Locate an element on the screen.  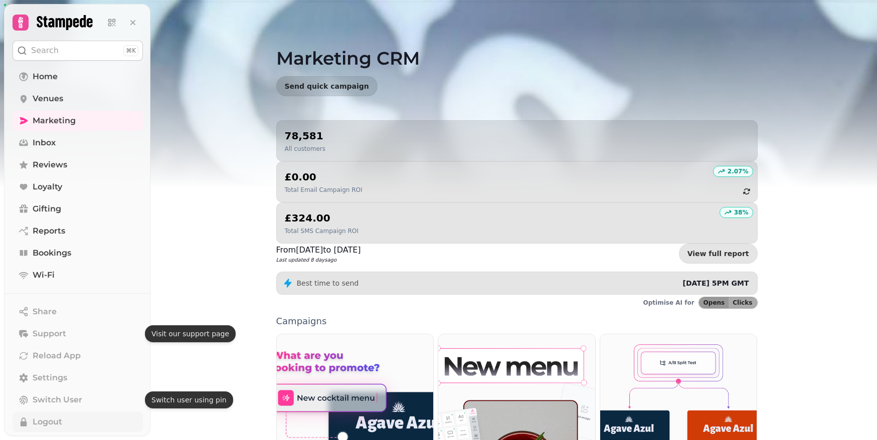
span: Switch User is located at coordinates (57, 400).